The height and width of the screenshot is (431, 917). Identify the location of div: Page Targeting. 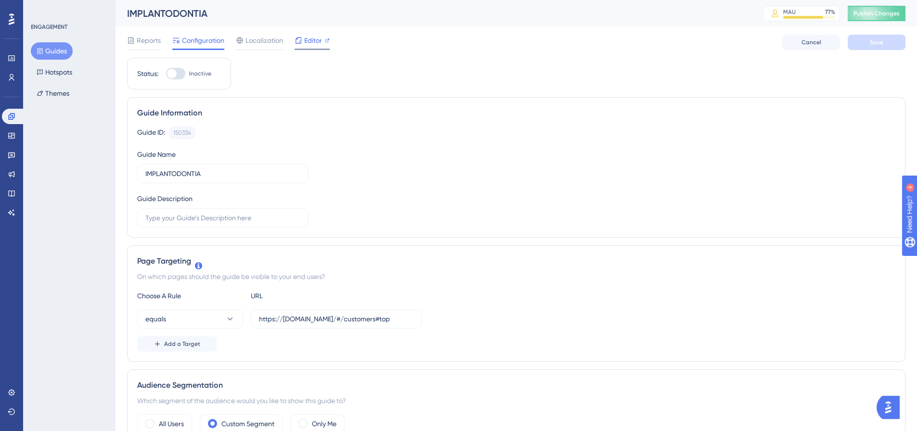
(516, 261).